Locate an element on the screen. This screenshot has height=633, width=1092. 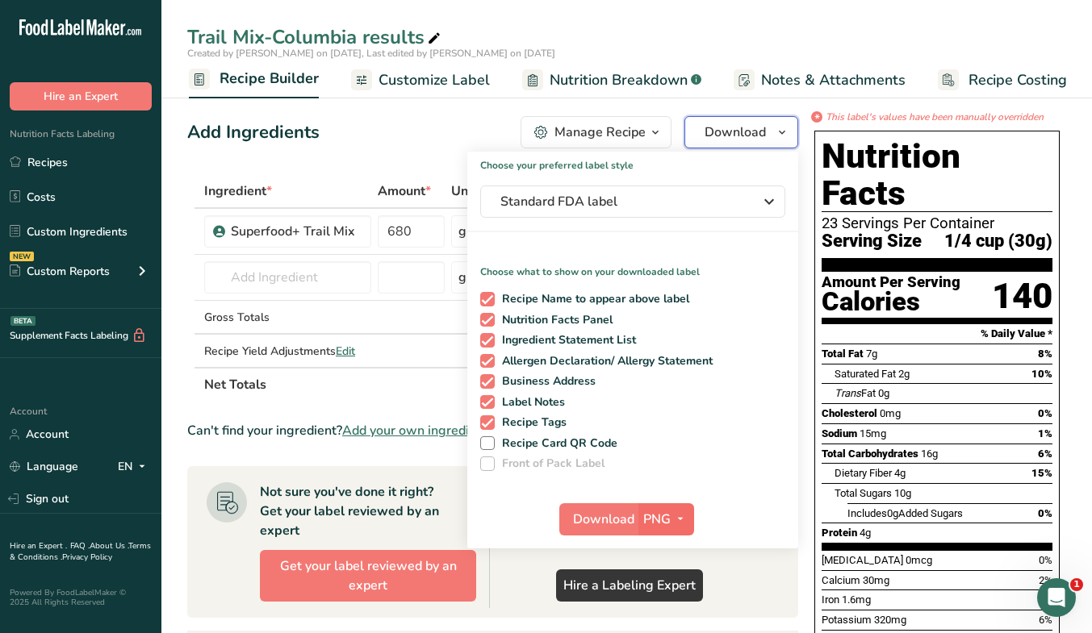
span: Recipe Tags is located at coordinates (531, 423).